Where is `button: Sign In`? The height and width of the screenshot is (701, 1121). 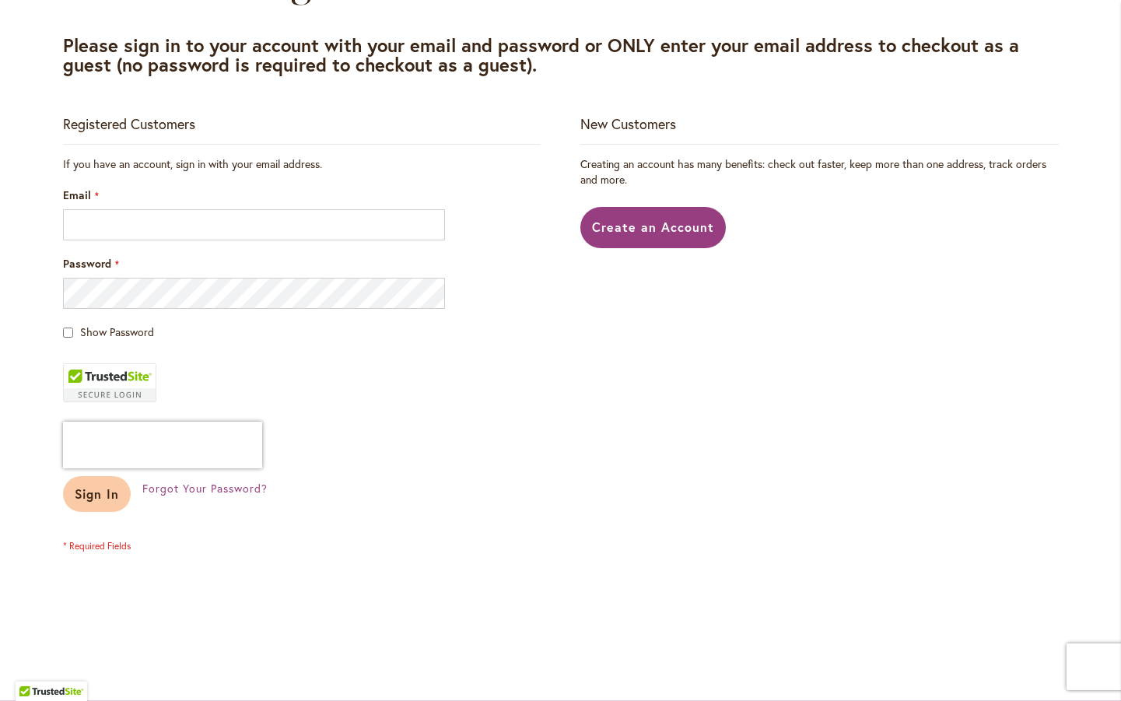
button: Sign In is located at coordinates (97, 494).